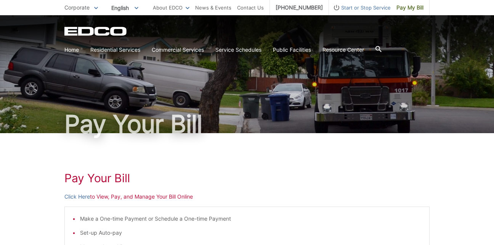  What do you see at coordinates (251, 219) in the screenshot?
I see `li: Make a One-time Payment or Schedule a One-time Payment` at bounding box center [251, 219].